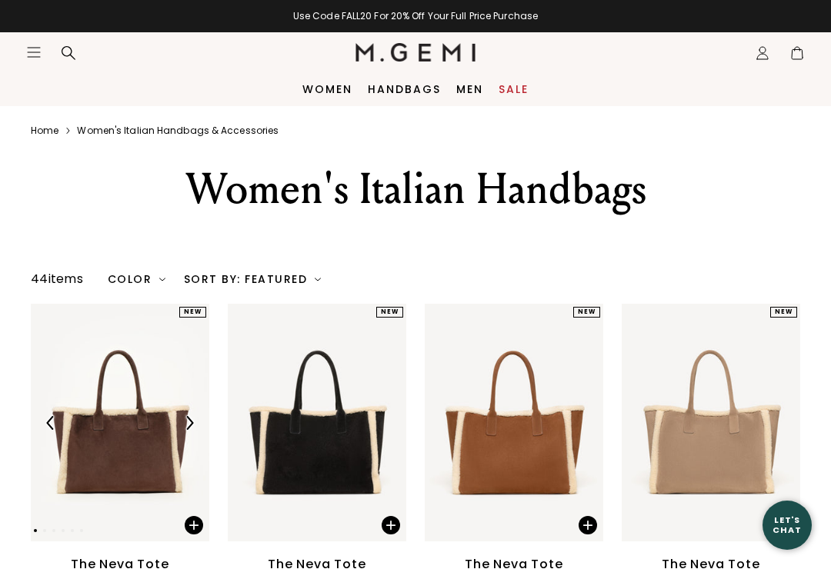  I want to click on img: Previous Arrow, so click(51, 423).